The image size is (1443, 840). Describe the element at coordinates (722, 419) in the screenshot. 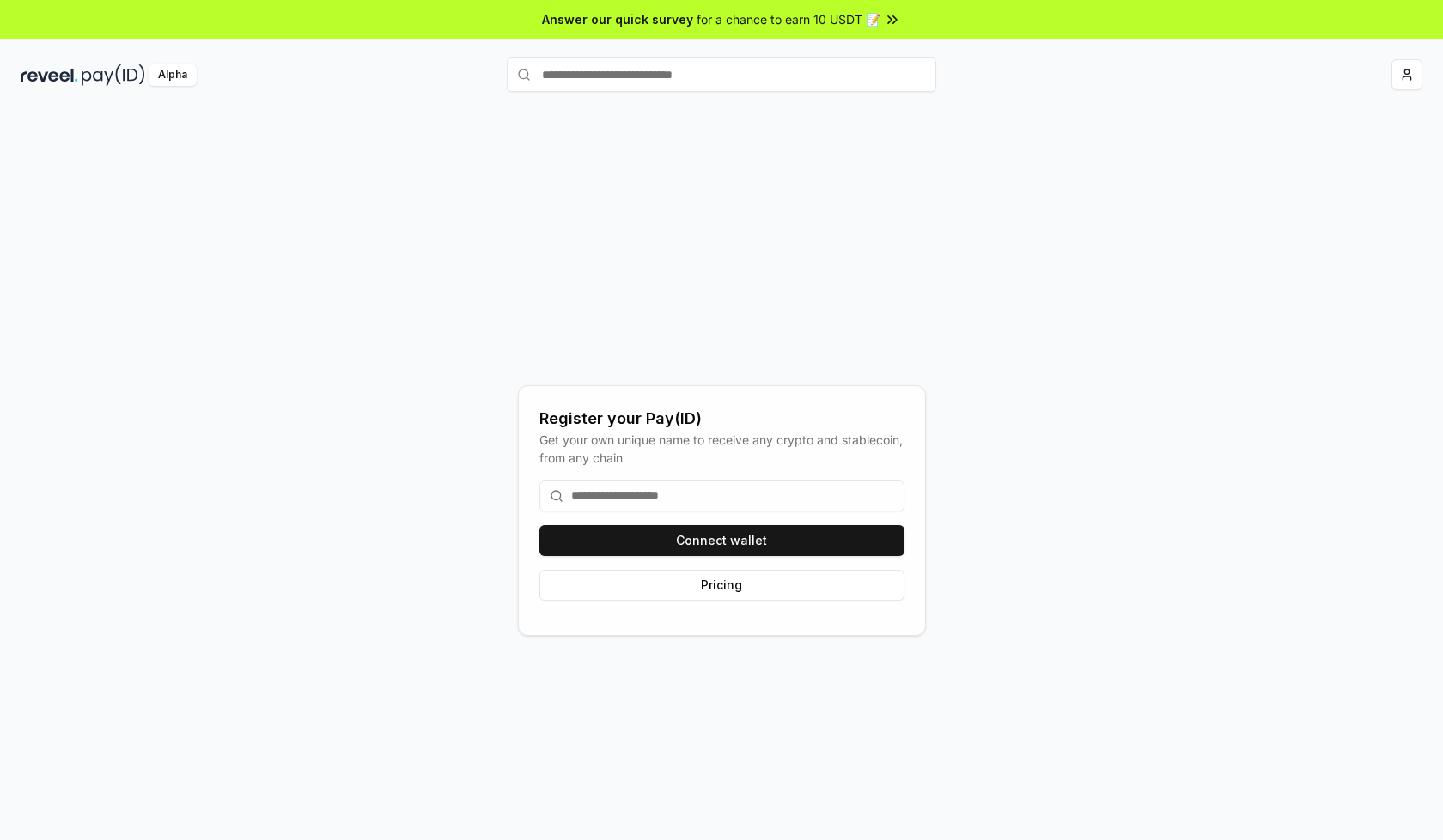

I see `div: Register your Pay(ID)` at that location.